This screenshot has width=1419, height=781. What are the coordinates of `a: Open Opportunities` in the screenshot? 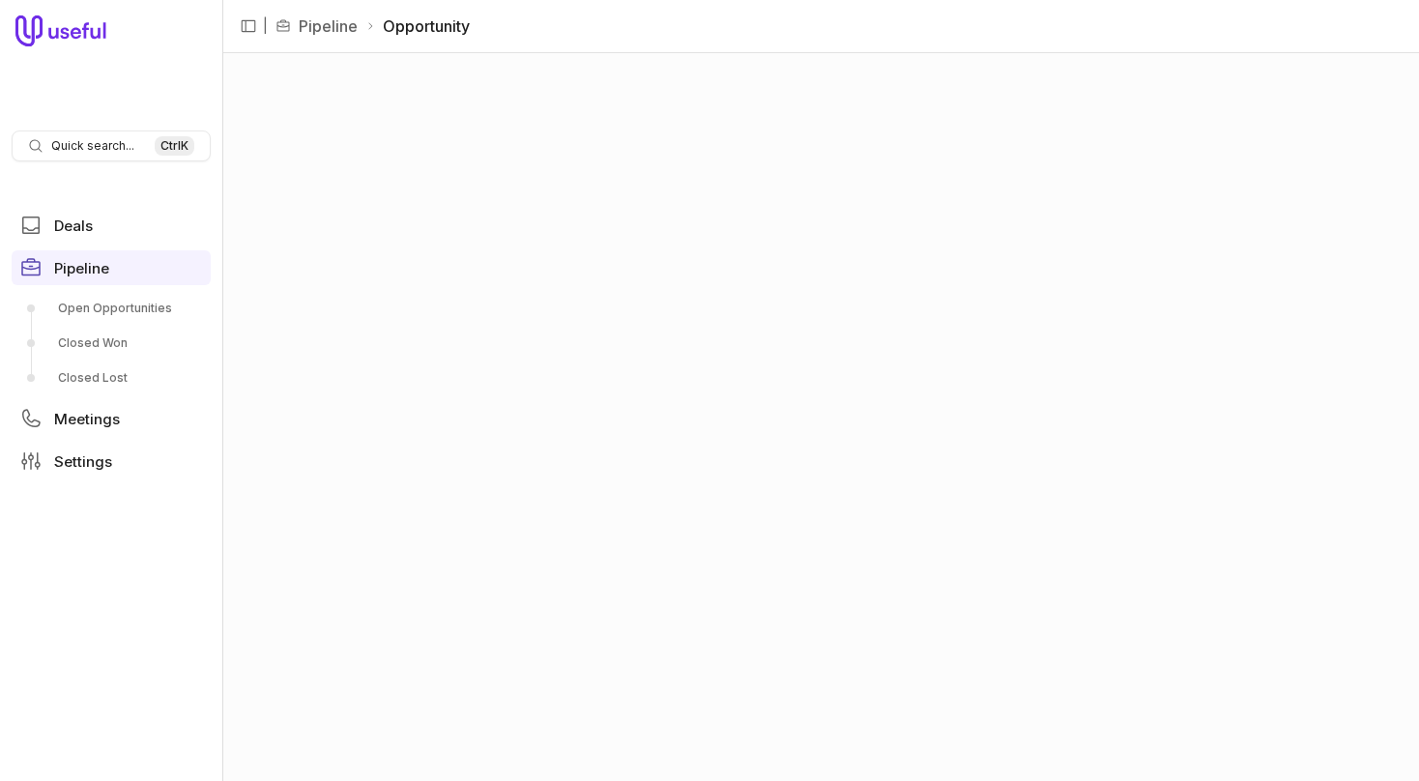 It's located at (111, 308).